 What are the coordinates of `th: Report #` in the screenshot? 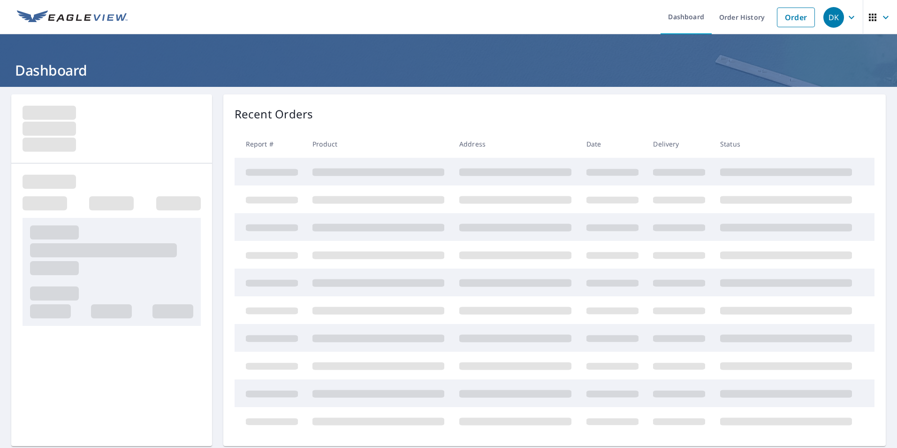 It's located at (270, 144).